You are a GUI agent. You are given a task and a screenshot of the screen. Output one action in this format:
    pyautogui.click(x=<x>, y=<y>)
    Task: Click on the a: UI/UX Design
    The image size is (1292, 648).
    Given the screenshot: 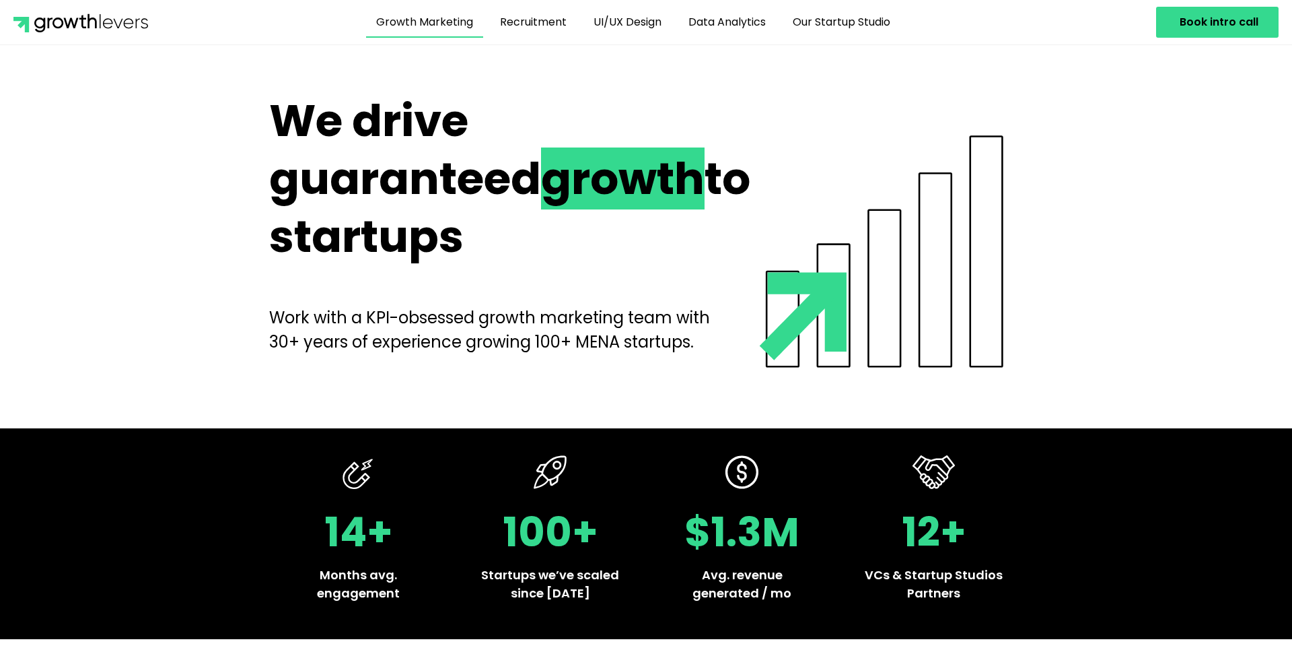 What is the action you would take?
    pyautogui.click(x=627, y=22)
    